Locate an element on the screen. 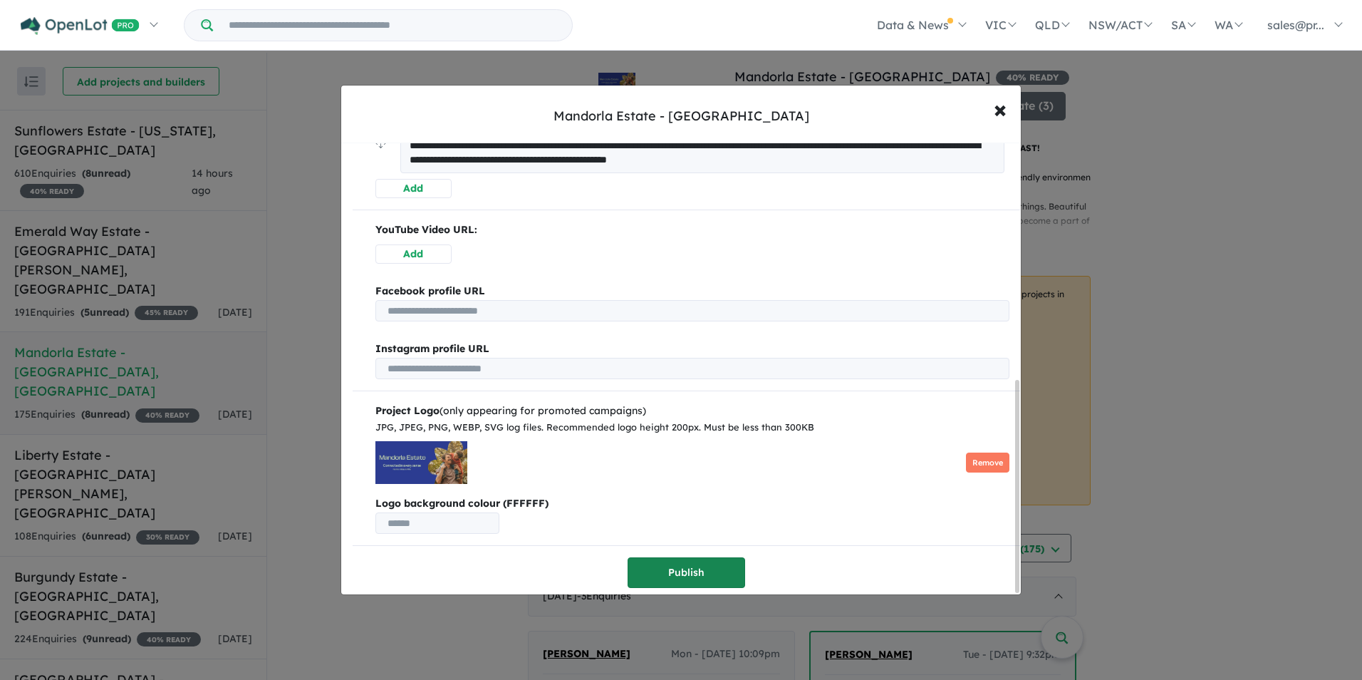 The height and width of the screenshot is (680, 1362). b: Facebook profile URL is located at coordinates (430, 291).